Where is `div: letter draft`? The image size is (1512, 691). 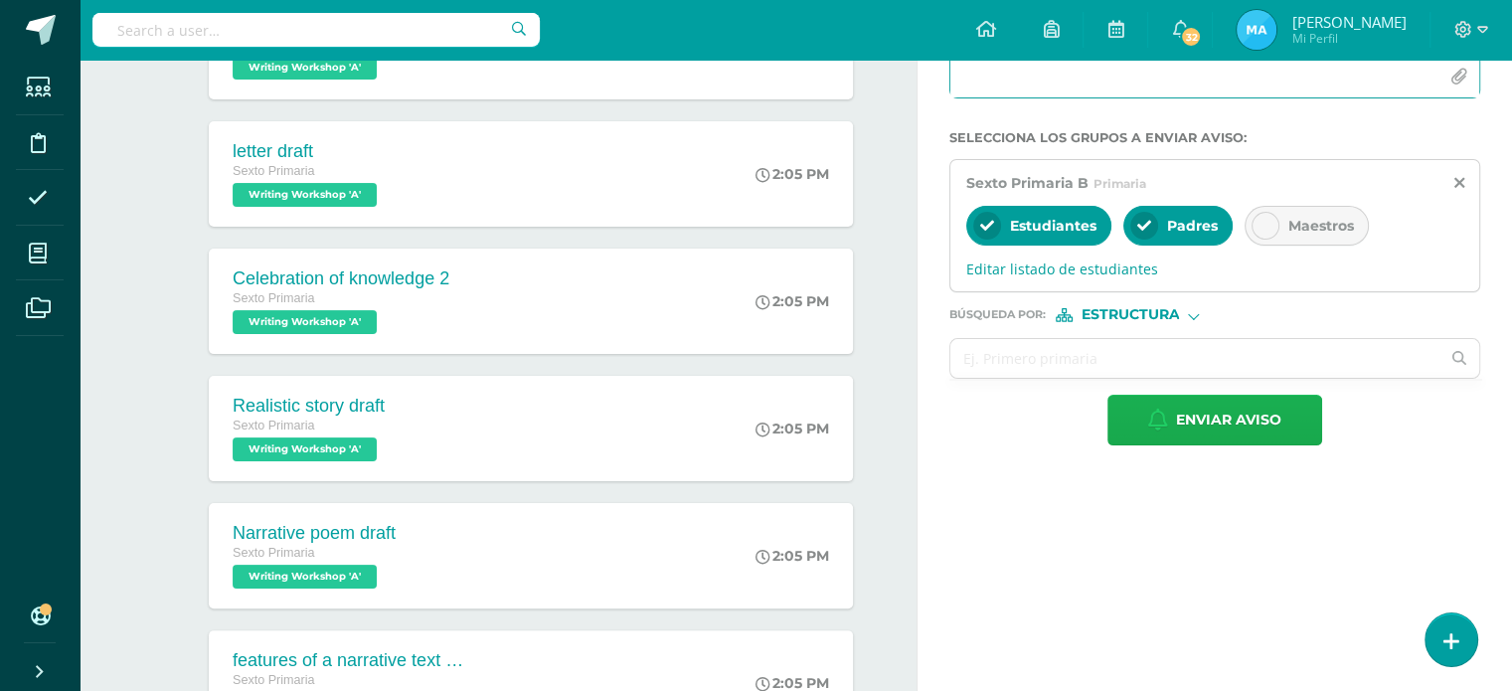
div: letter draft is located at coordinates (307, 151).